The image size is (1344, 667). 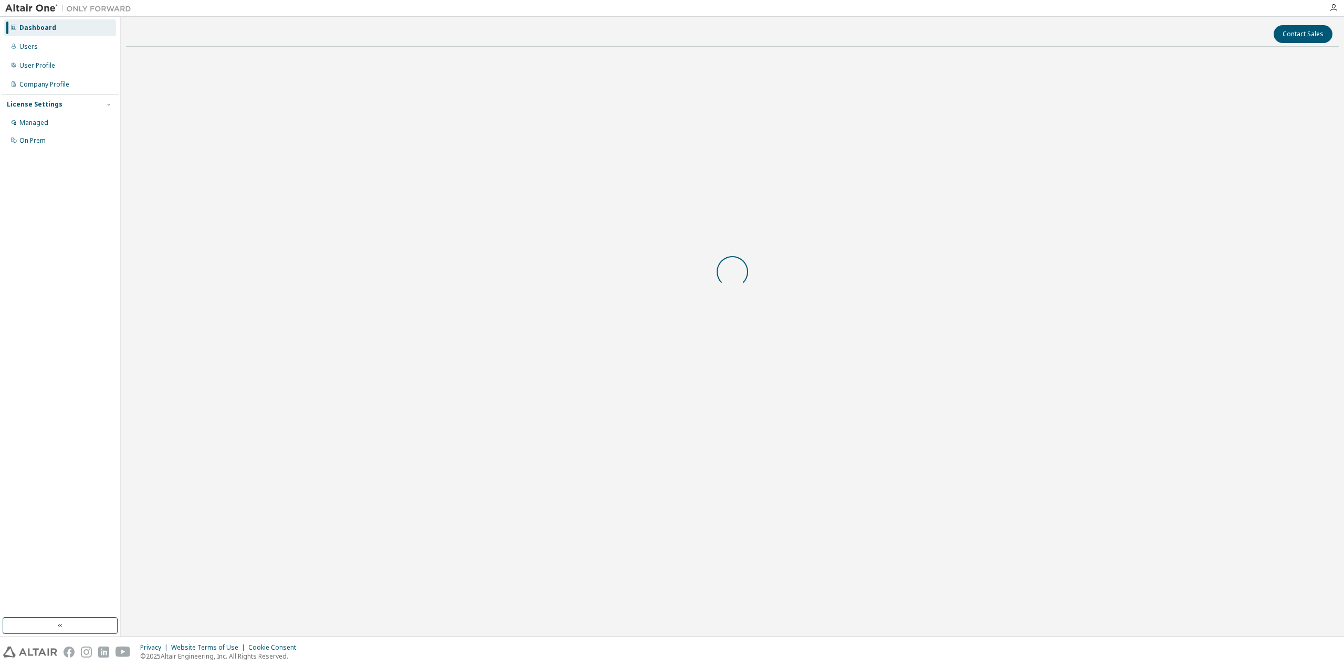 I want to click on img: youtube.svg, so click(x=123, y=652).